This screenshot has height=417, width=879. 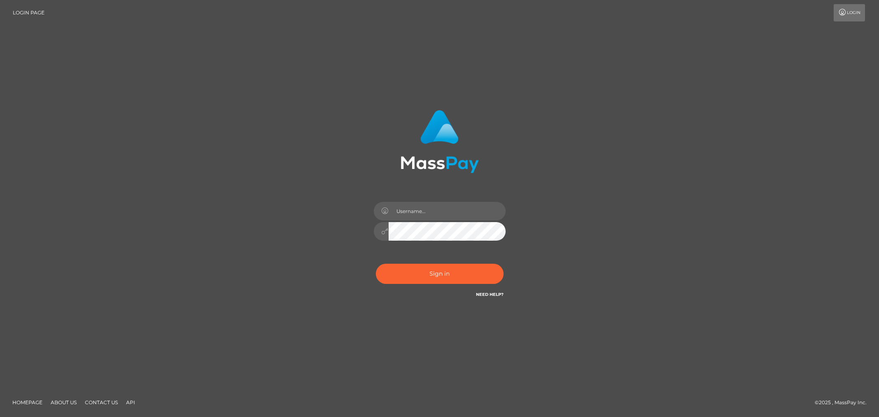 I want to click on input: Username..., so click(x=447, y=211).